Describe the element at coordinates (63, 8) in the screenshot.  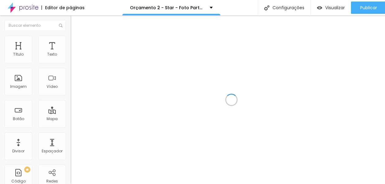
I see `div: Editor de páginas` at that location.